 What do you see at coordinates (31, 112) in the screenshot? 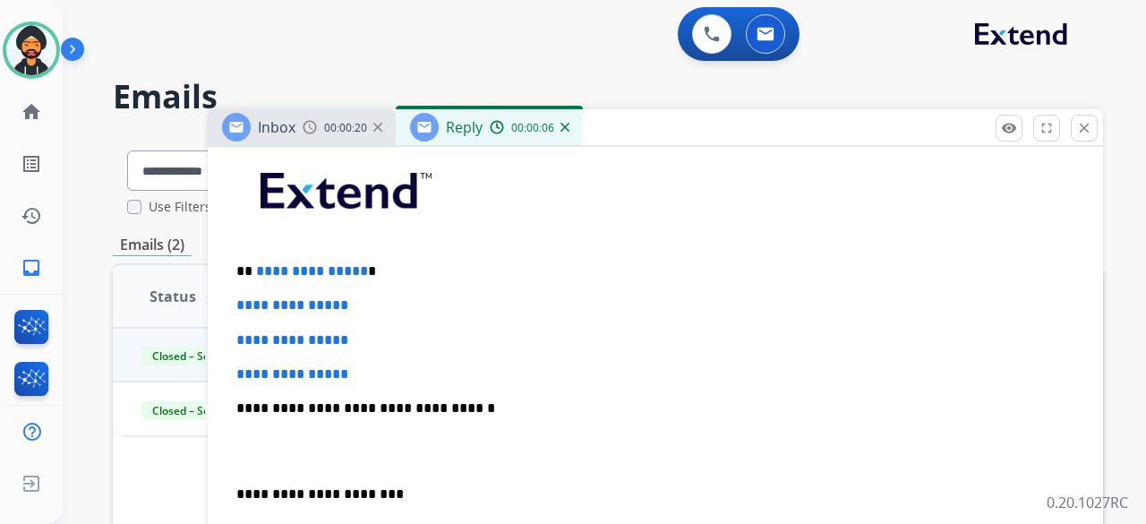
I see `mat-icon: home` at bounding box center [31, 112].